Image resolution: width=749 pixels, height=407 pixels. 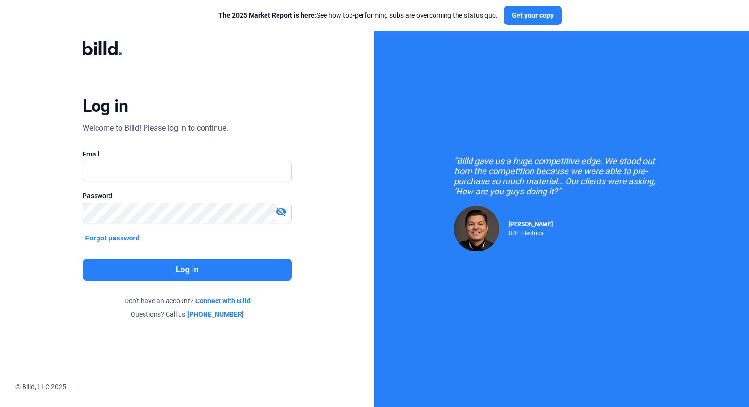 What do you see at coordinates (113, 238) in the screenshot?
I see `button: Forgot password` at bounding box center [113, 238].